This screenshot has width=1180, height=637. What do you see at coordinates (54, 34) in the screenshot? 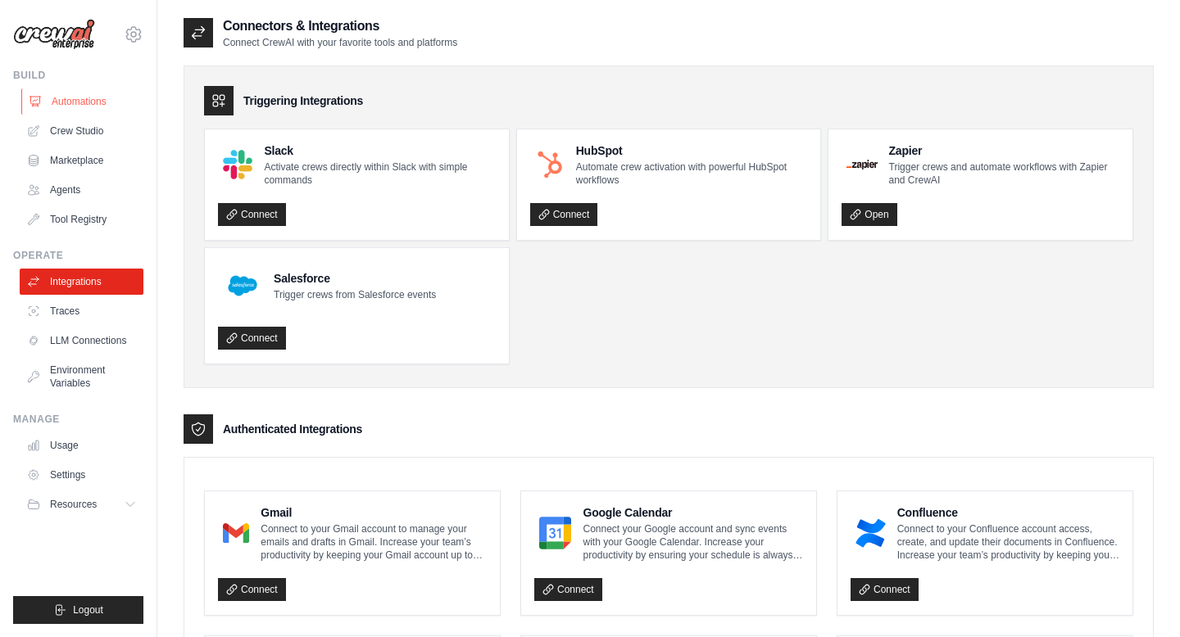
I see `img: Logo` at bounding box center [54, 34].